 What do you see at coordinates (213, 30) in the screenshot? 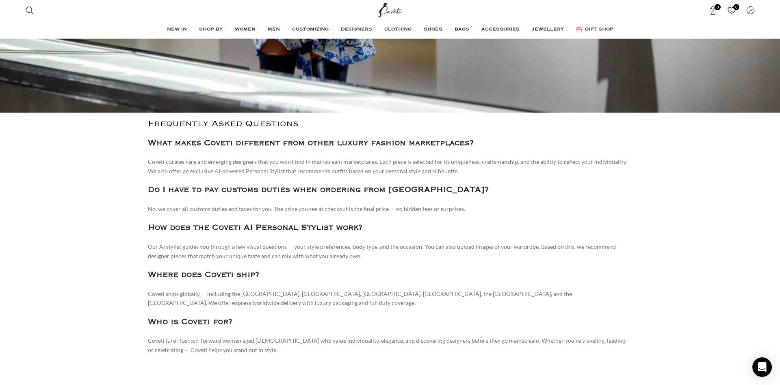
I see `a: SHOP BY` at bounding box center [213, 30].